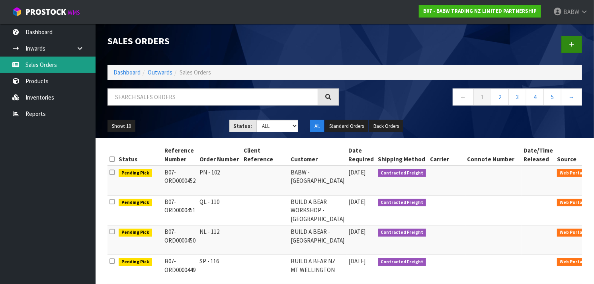 The height and width of the screenshot is (284, 594). Describe the element at coordinates (447, 155) in the screenshot. I see `th: Carrier` at that location.